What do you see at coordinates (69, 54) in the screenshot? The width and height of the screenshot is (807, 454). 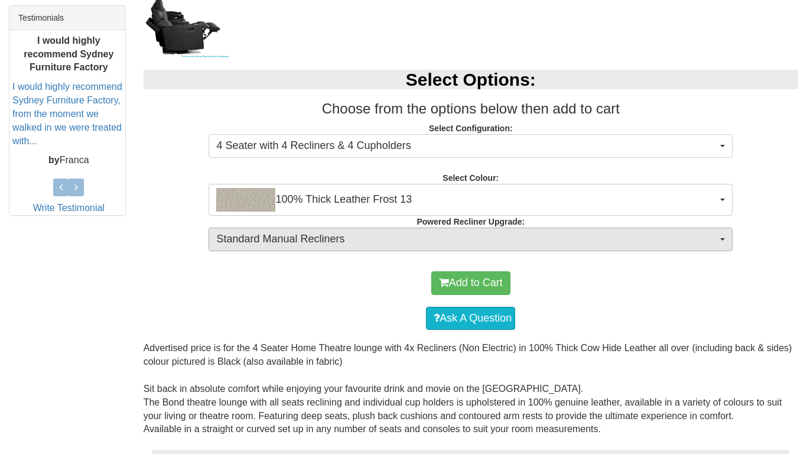 I see `b: I would highly recommend Sydney Furniture Factory` at bounding box center [69, 54].